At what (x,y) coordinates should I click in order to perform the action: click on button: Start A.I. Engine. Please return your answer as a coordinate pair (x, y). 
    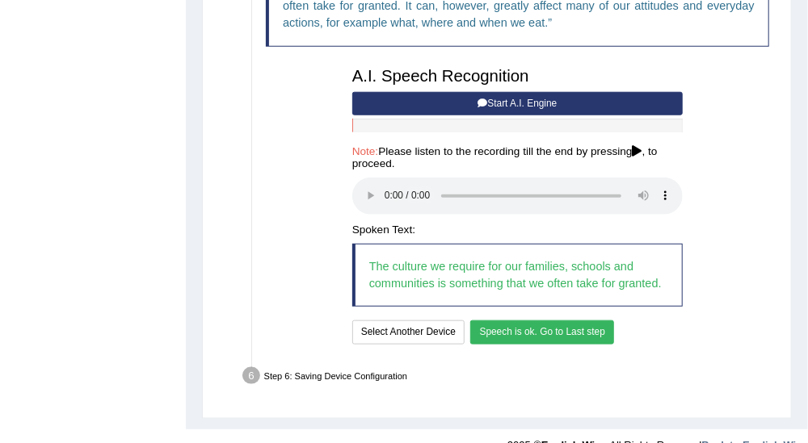
    Looking at the image, I should click on (517, 103).